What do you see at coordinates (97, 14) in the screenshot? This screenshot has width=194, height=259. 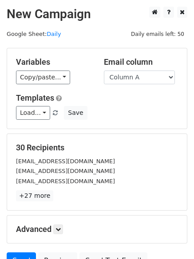 I see `h2: New Campaign` at bounding box center [97, 14].